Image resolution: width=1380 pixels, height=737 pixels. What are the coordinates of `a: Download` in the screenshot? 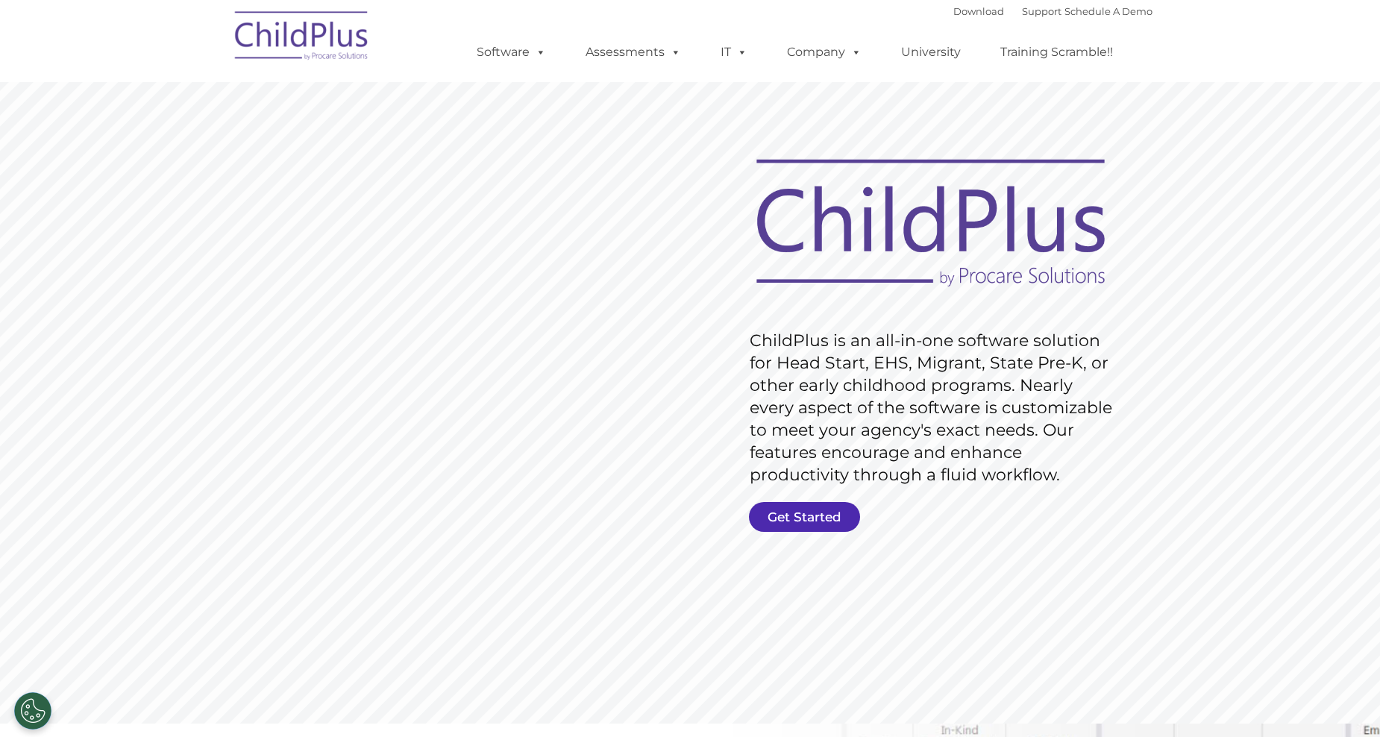 It's located at (979, 11).